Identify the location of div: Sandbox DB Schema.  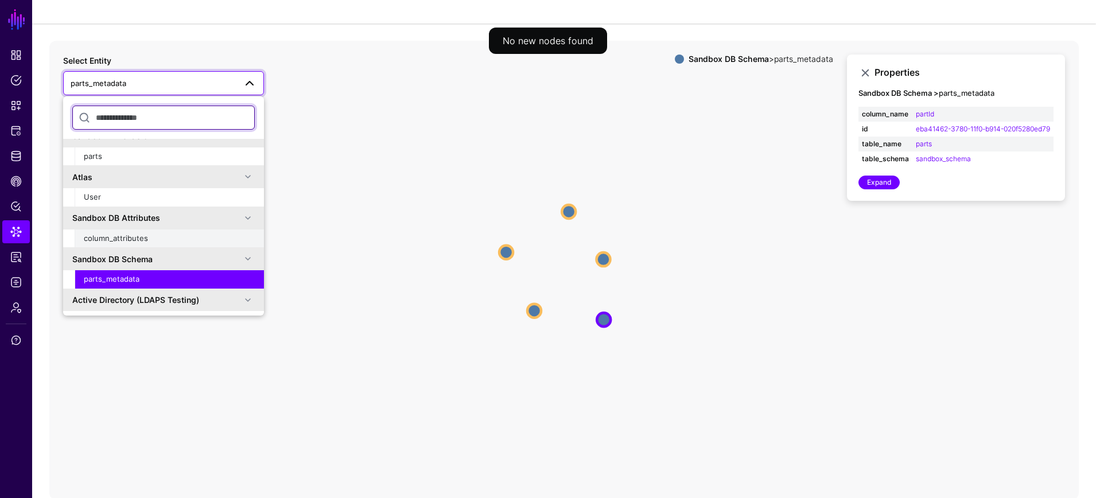
(157, 259).